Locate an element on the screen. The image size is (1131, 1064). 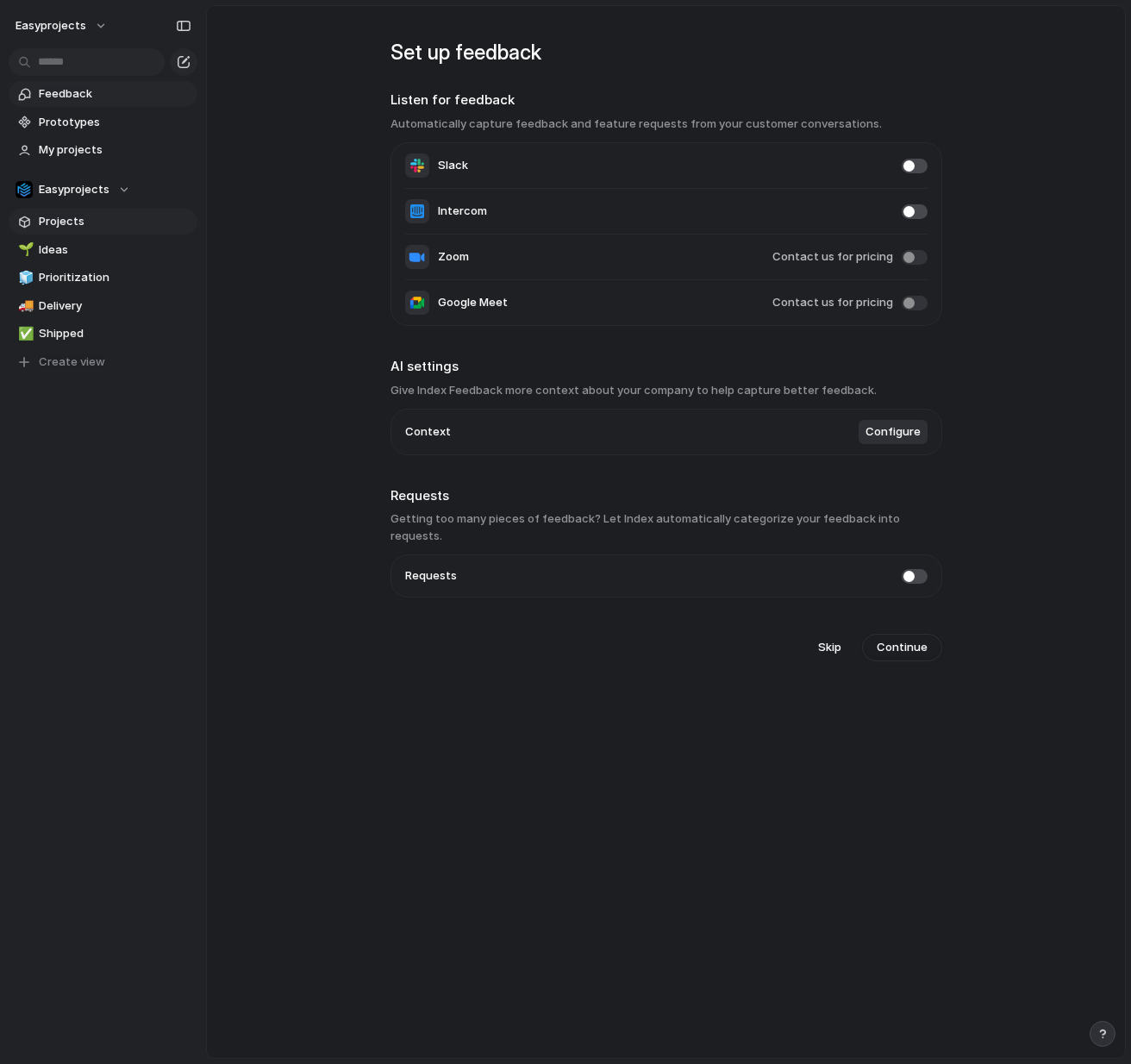
span: Continue is located at coordinates (901, 647).